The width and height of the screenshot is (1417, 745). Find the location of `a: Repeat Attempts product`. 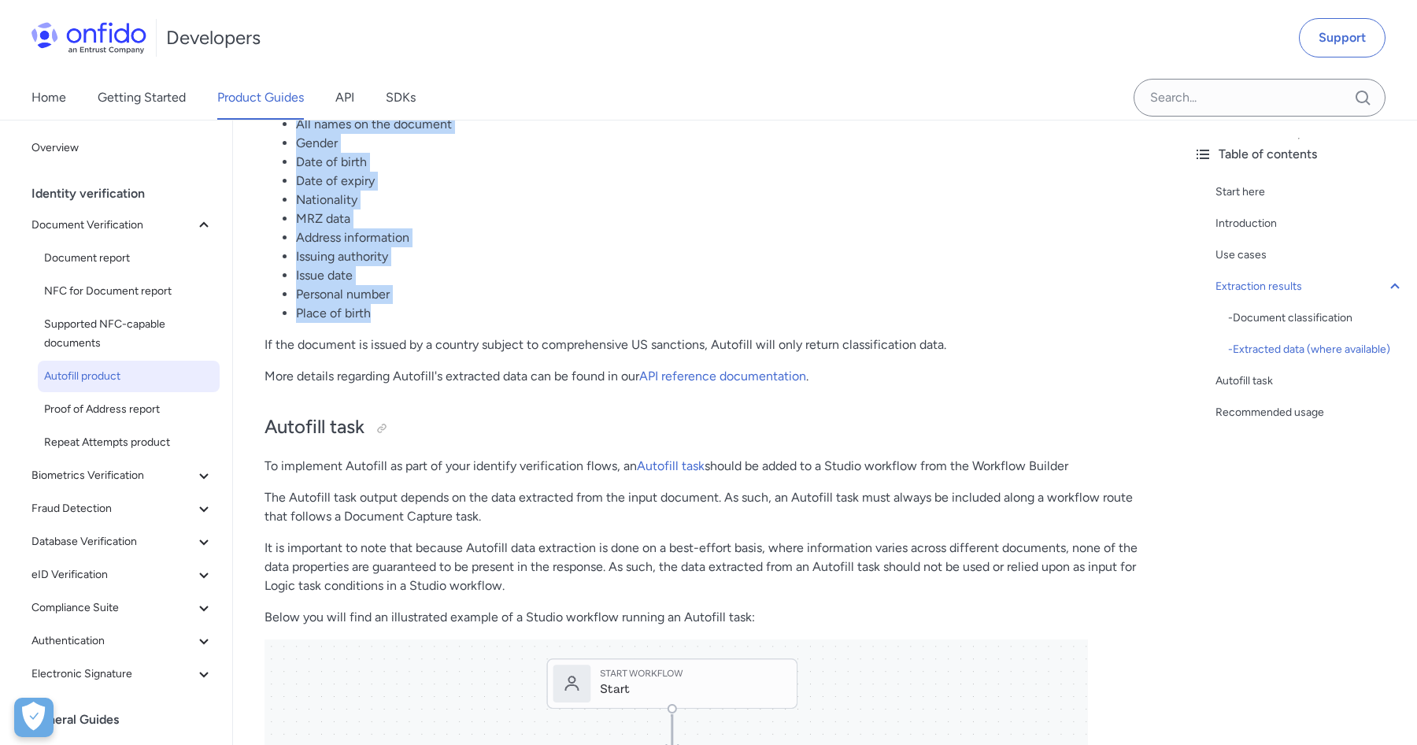

a: Repeat Attempts product is located at coordinates (128, 442).